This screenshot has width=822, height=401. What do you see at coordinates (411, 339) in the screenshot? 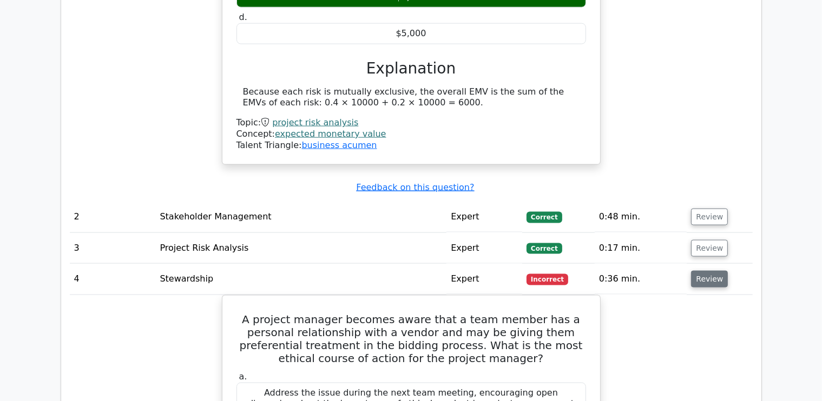
I see `h5: A project manager becomes aware that a team member has a personal relationship with a vendor and ...` at bounding box center [411, 339].